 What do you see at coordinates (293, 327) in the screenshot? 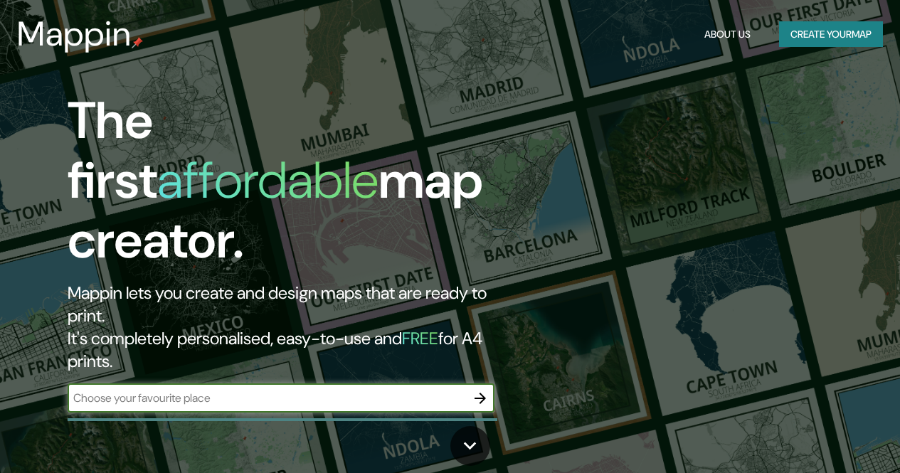
I see `h2: Mappin lets you create and design maps that are ready to print. It's completely personalised, eas...` at bounding box center [293, 327].